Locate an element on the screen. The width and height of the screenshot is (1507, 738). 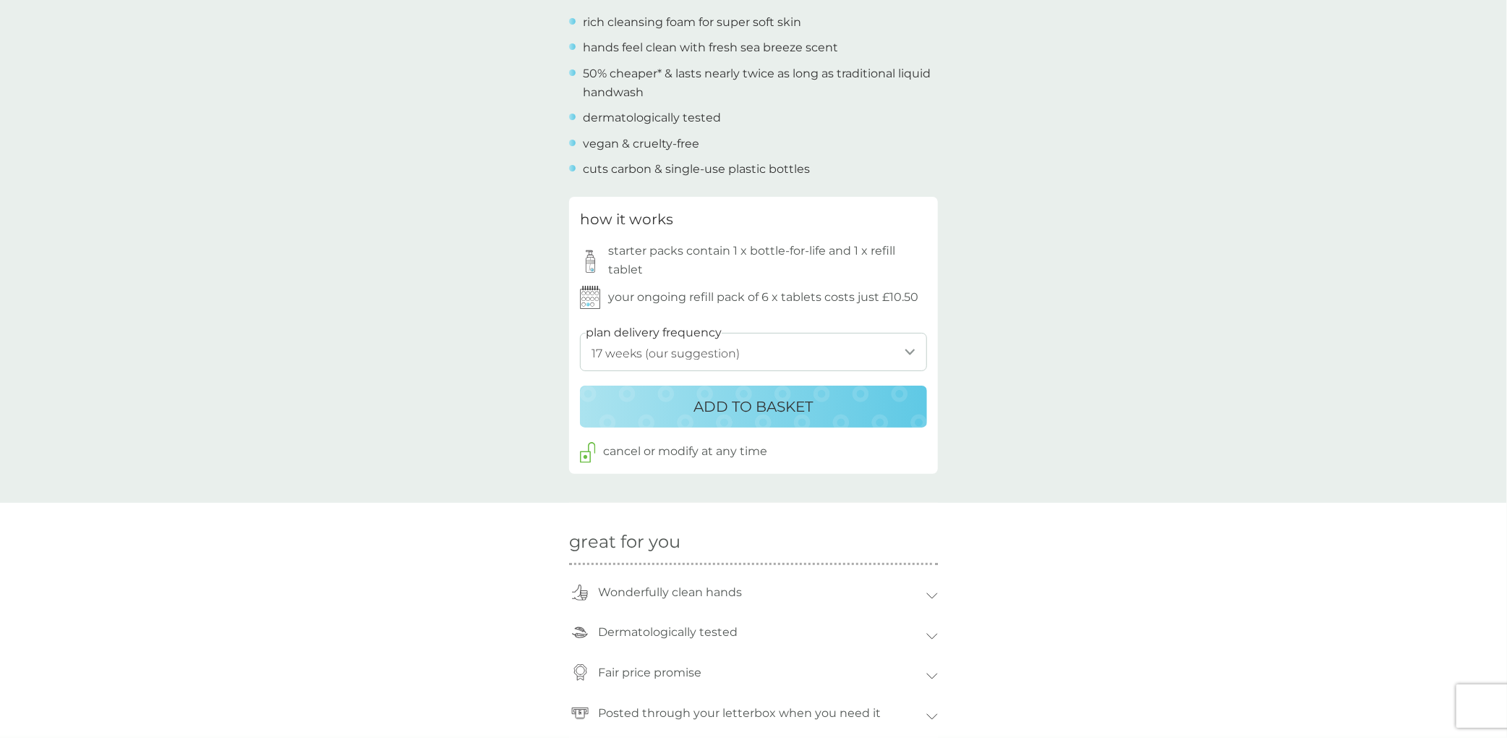
label: plan delivery frequency is located at coordinates (654, 333).